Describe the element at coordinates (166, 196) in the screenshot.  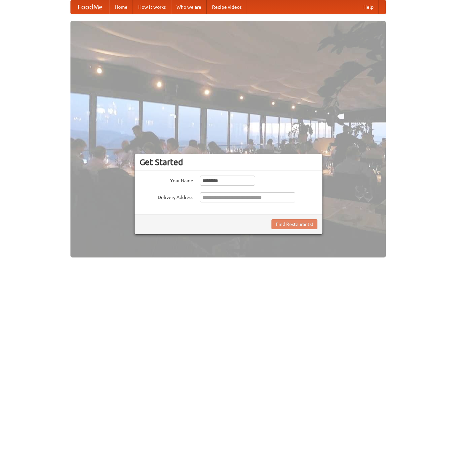
I see `label: Delivery Address` at that location.